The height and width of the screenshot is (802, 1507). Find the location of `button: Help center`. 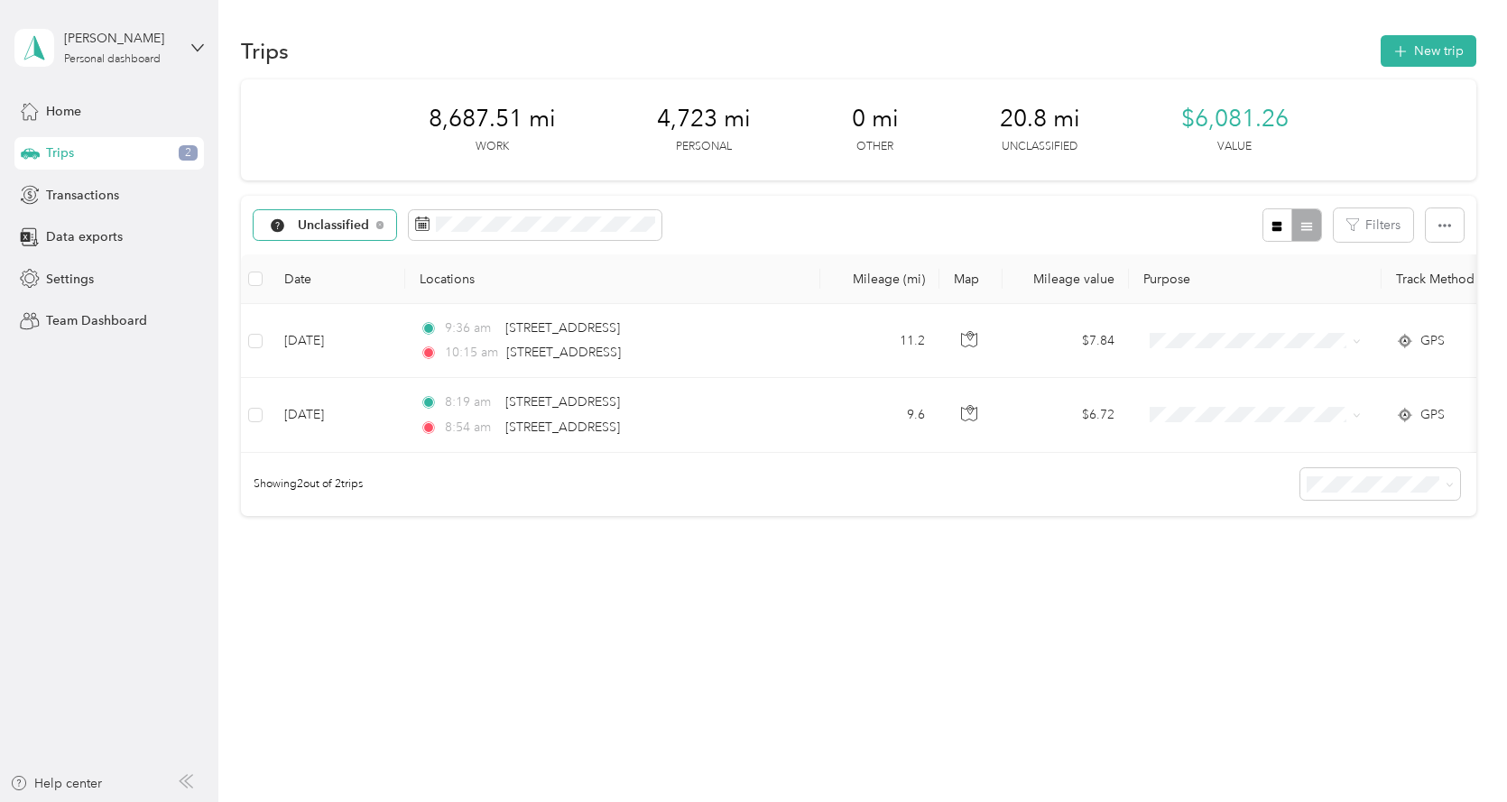

button: Help center is located at coordinates (56, 783).